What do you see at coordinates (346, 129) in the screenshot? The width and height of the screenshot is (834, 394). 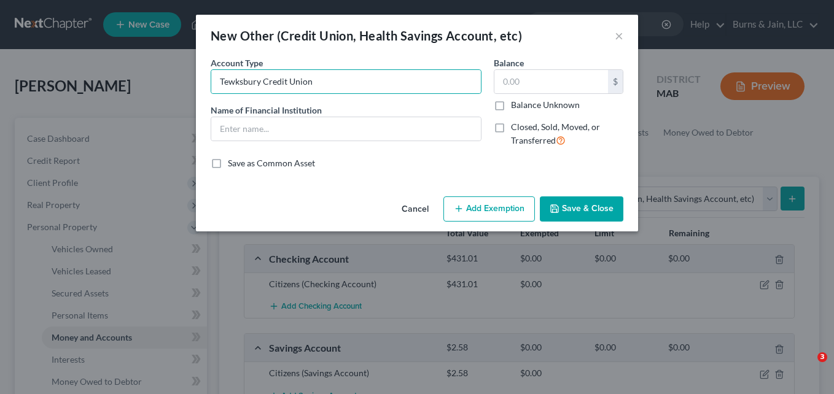 I see `input: Enter name...` at bounding box center [346, 129].